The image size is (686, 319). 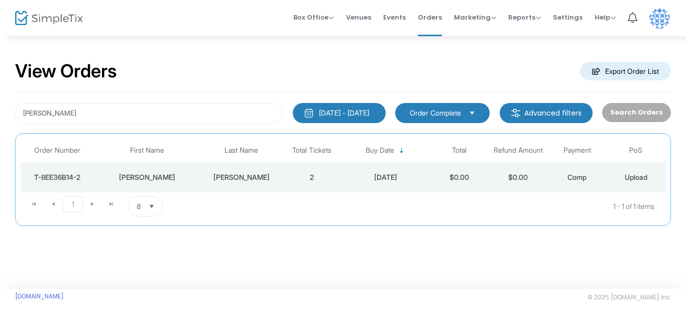 What do you see at coordinates (379, 150) in the screenshot?
I see `span: Buy Date` at bounding box center [379, 150].